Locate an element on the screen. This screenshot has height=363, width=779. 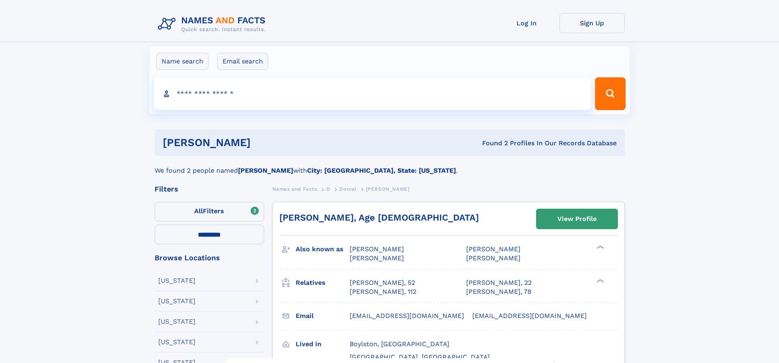
div: Found 2 Profiles In Our Records Database is located at coordinates (491, 143).